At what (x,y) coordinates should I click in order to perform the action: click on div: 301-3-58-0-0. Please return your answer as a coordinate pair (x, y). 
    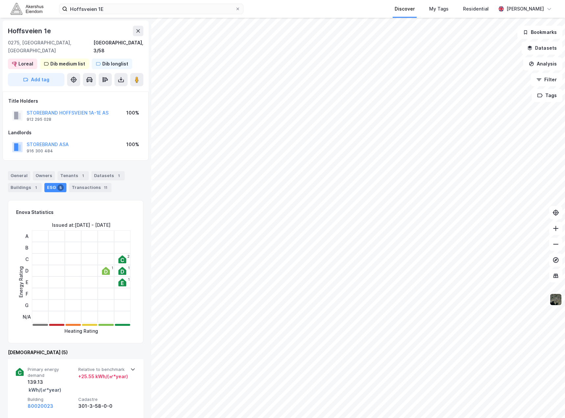
    Looking at the image, I should click on (102, 406).